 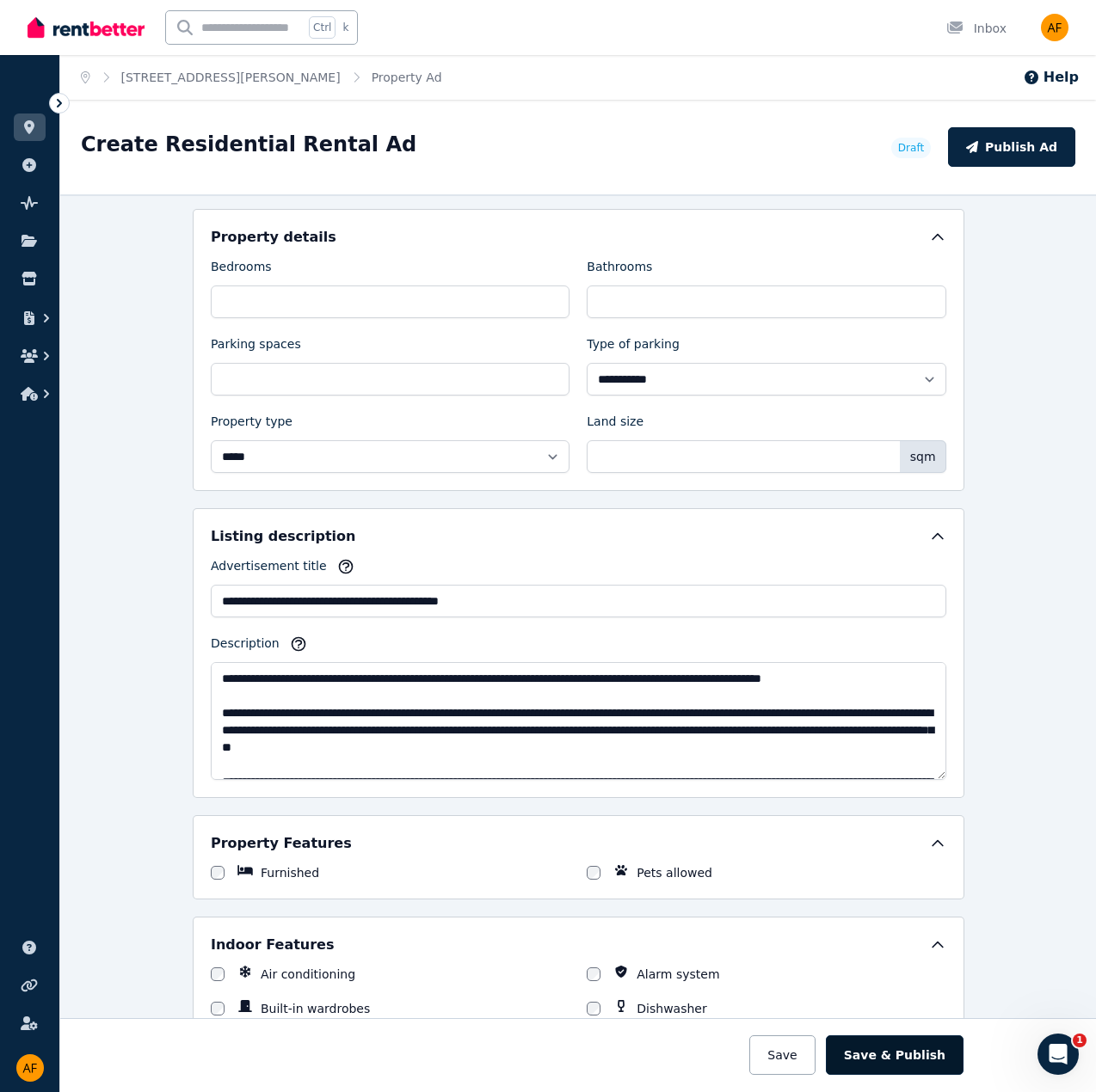 I want to click on div: Inbox, so click(x=977, y=29).